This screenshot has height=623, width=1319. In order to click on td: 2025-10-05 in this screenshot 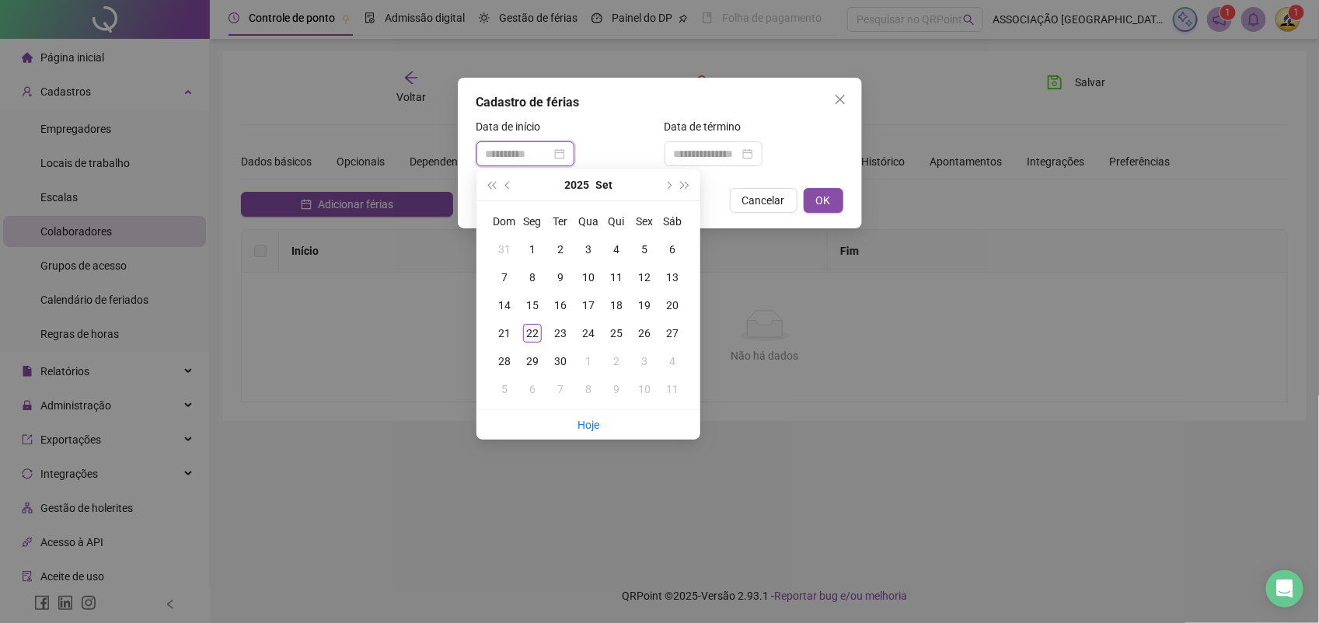, I will do `click(504, 389)`.